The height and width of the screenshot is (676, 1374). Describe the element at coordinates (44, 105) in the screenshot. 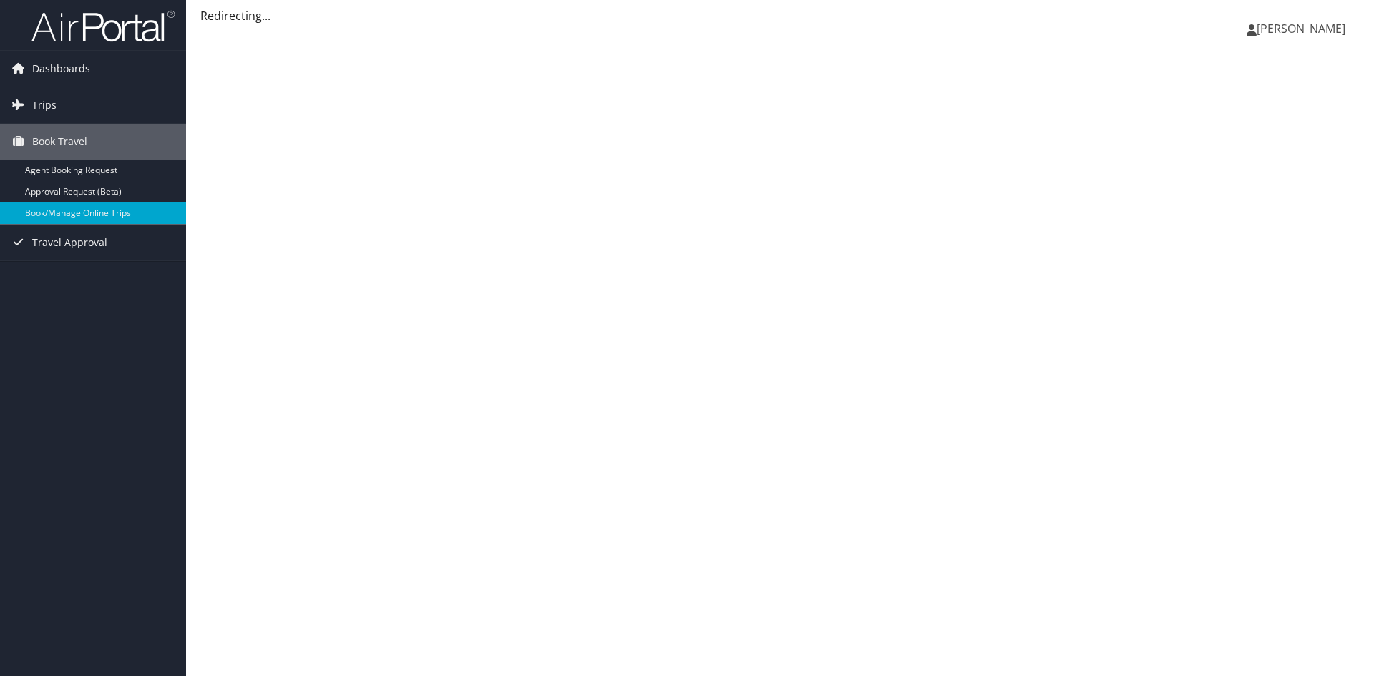

I see `span: Trips` at that location.